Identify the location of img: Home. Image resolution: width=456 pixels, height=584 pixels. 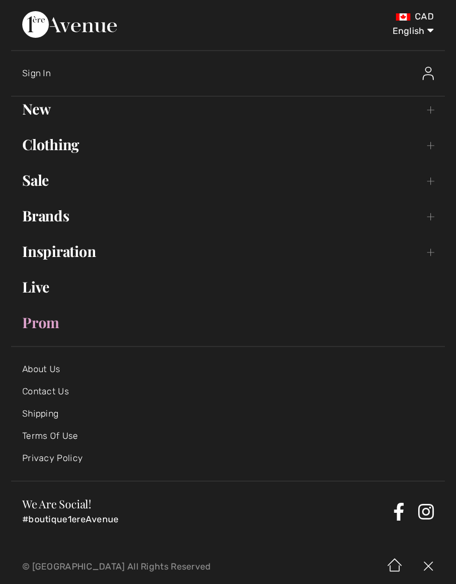
(395, 567).